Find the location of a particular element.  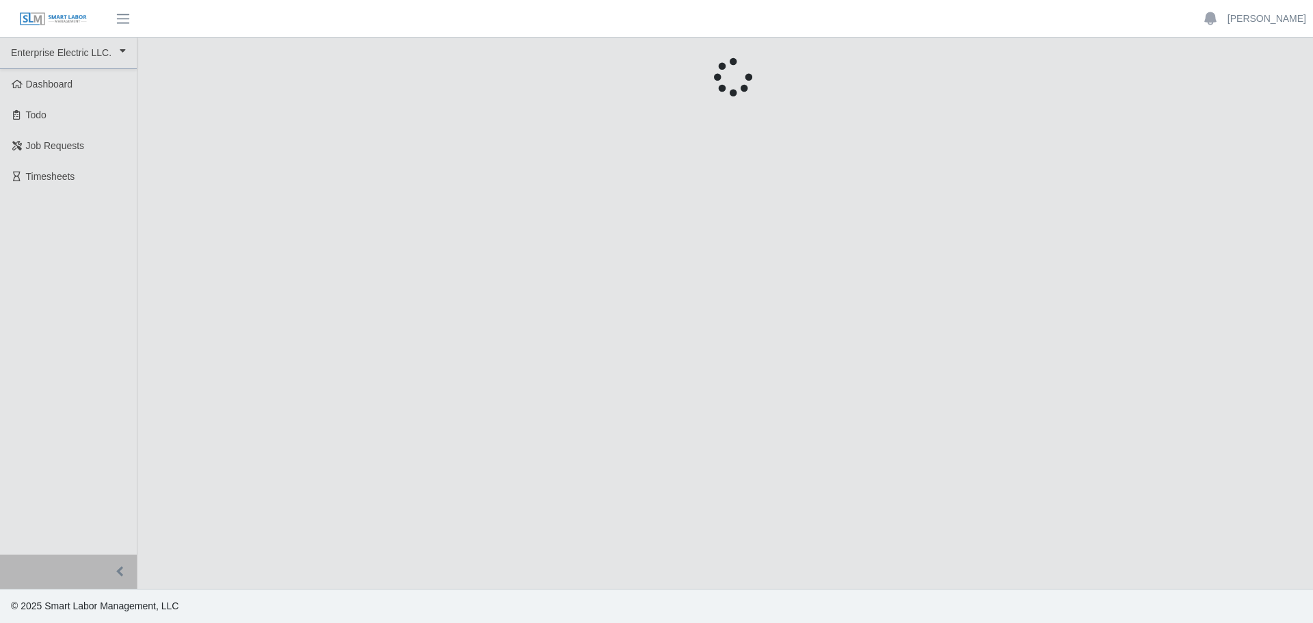

span: Job Requests is located at coordinates (55, 146).